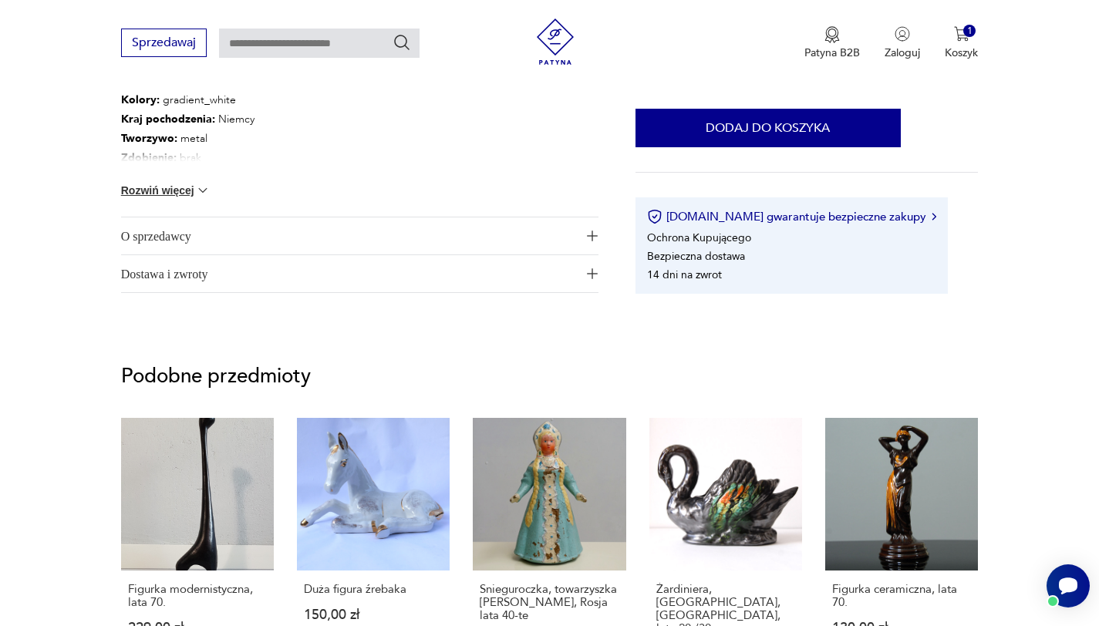 This screenshot has width=1099, height=626. I want to click on p: Duża figura źrebaka, so click(373, 589).